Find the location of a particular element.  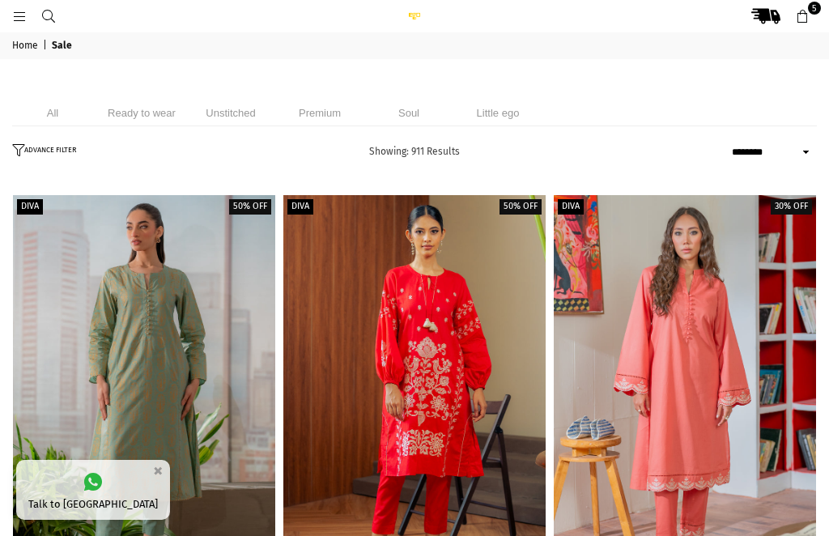

li: Ready to wear is located at coordinates (142, 112).